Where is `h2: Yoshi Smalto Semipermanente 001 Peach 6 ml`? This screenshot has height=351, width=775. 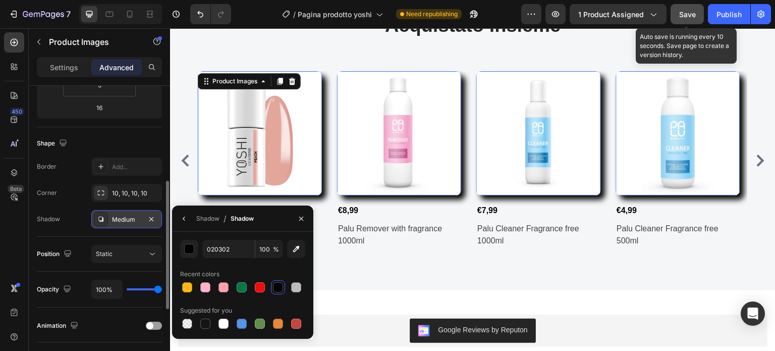 h2: Yoshi Smalto Semipermanente 001 Peach 6 ml is located at coordinates (90, 206).